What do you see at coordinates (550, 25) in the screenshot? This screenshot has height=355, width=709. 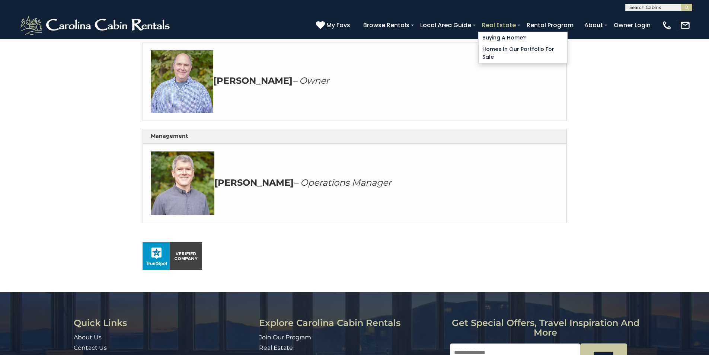 I see `a: Rental Program` at bounding box center [550, 25].